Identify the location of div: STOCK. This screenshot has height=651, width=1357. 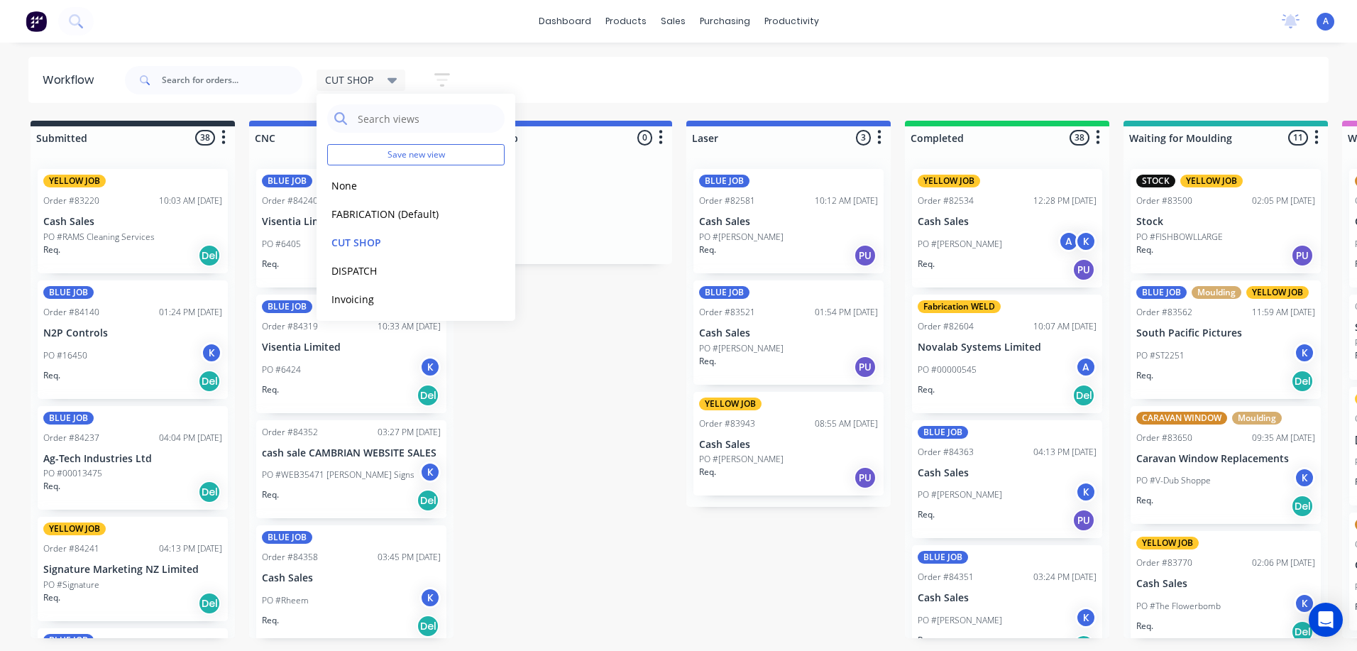
(1156, 181).